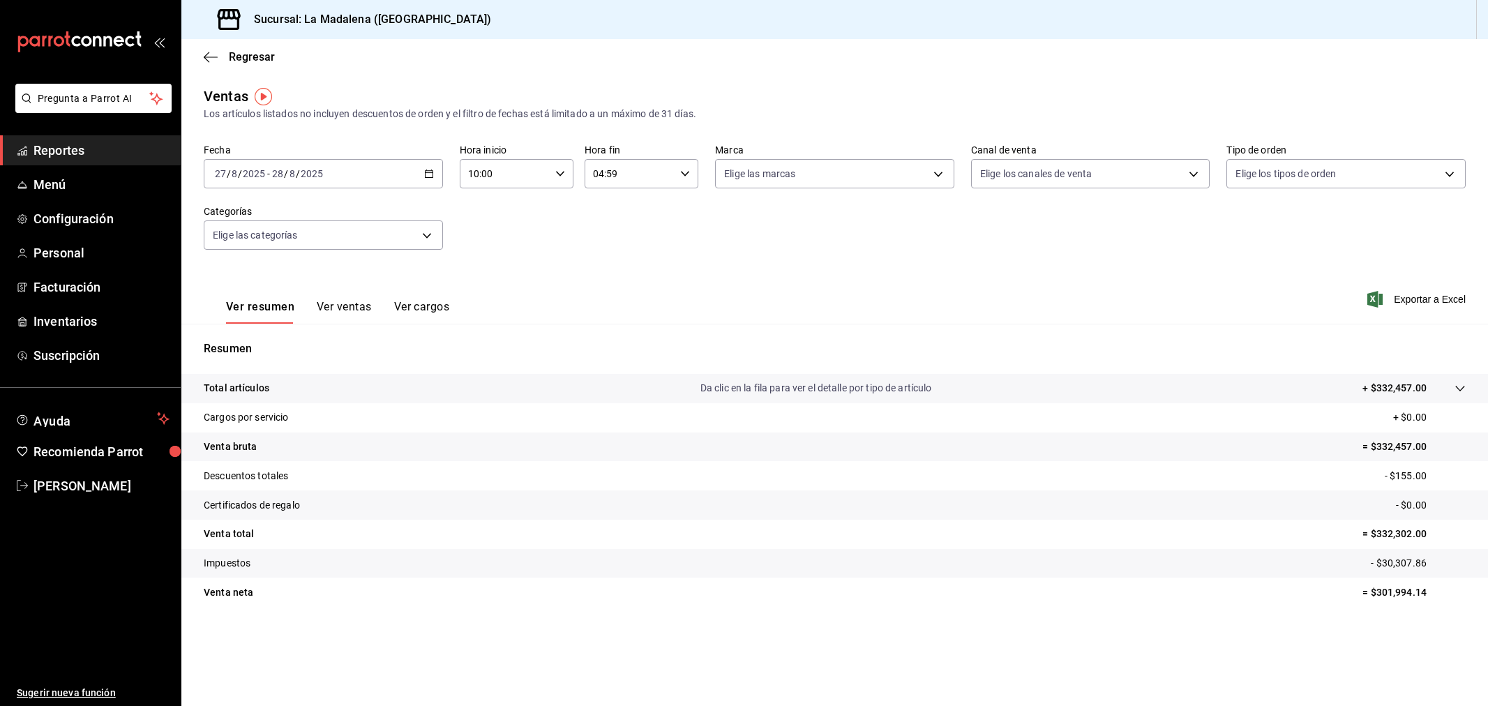 The image size is (1488, 706). I want to click on p: Impuestos, so click(227, 563).